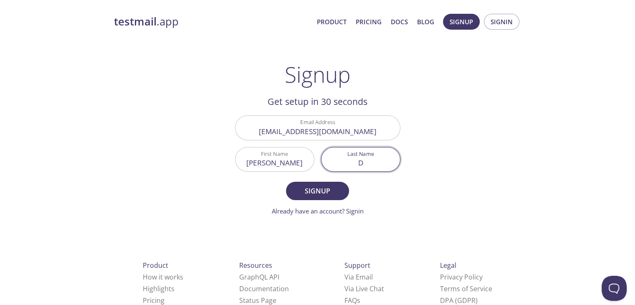  What do you see at coordinates (359, 300) in the screenshot?
I see `span: s` at bounding box center [359, 300].